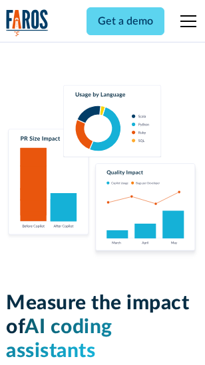 This screenshot has height=365, width=205. I want to click on img: Logo of the analytics and reporting company Faros., so click(27, 23).